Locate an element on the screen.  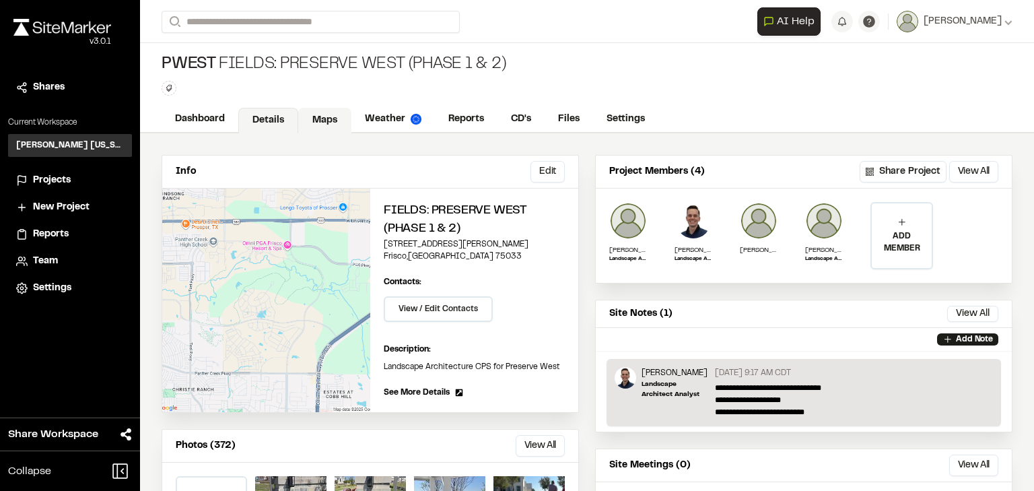
p: Add Note is located at coordinates (974, 339).